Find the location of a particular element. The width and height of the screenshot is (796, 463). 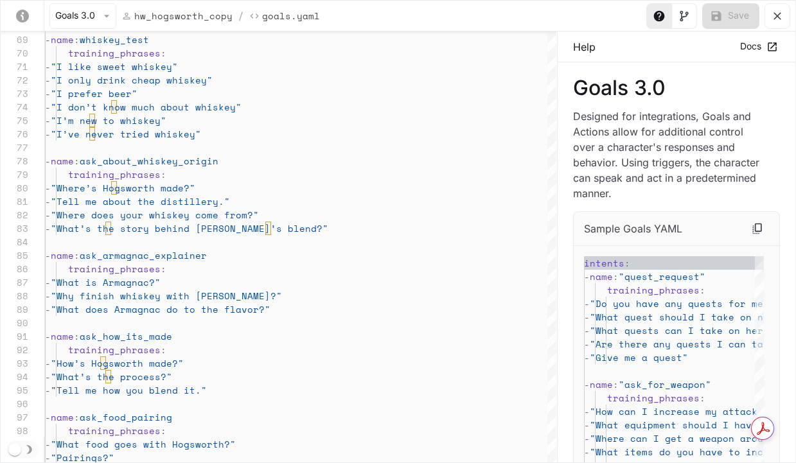

span: "Tell me how you blend it." is located at coordinates (128, 390).